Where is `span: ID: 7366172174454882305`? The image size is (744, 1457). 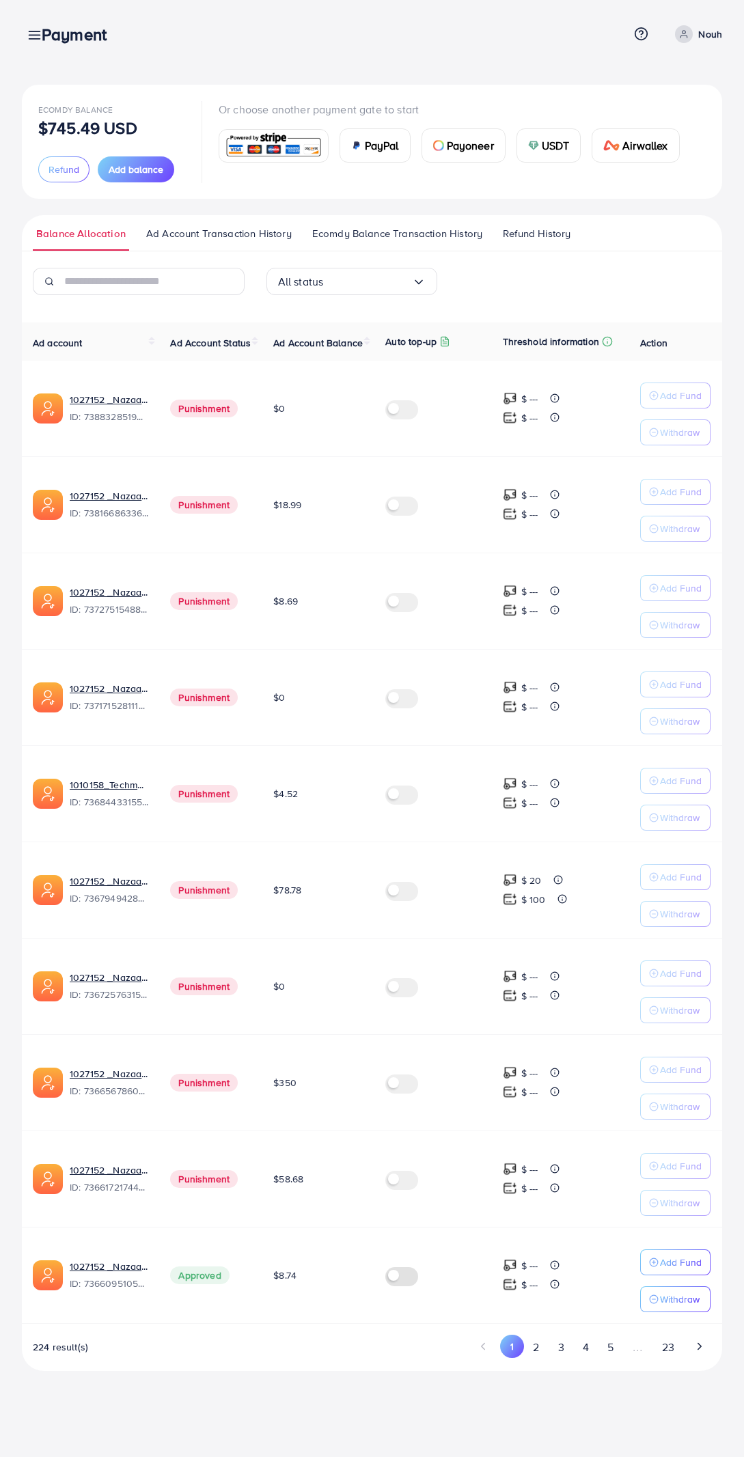
span: ID: 7366172174454882305 is located at coordinates (109, 1187).